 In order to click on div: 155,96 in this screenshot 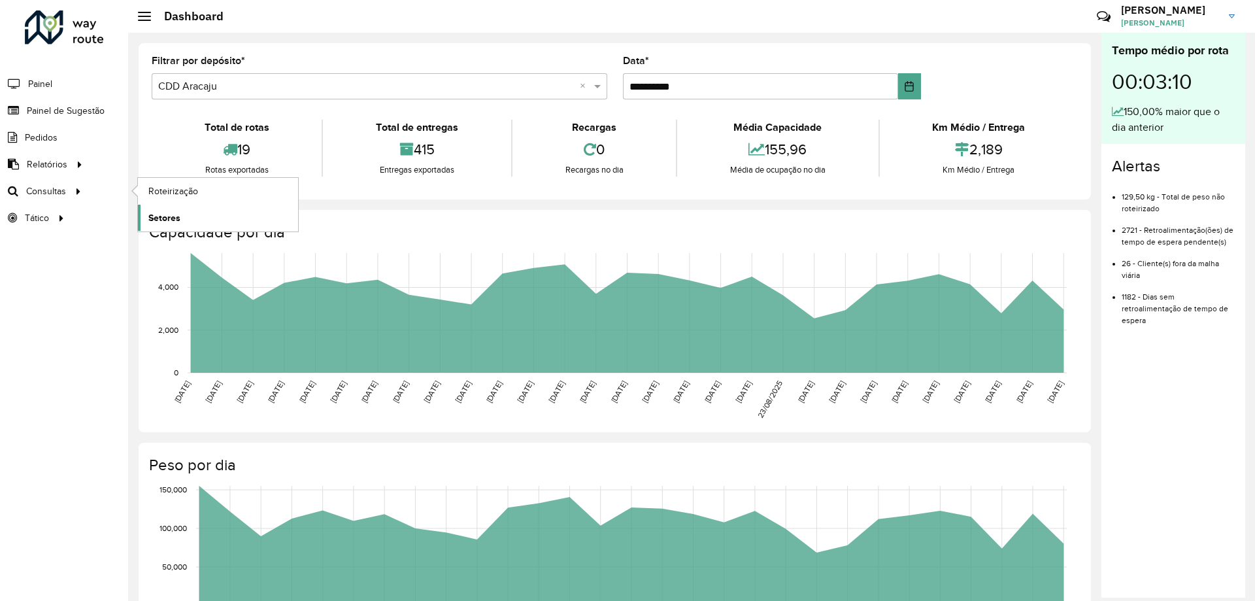, I will do `click(777, 149)`.